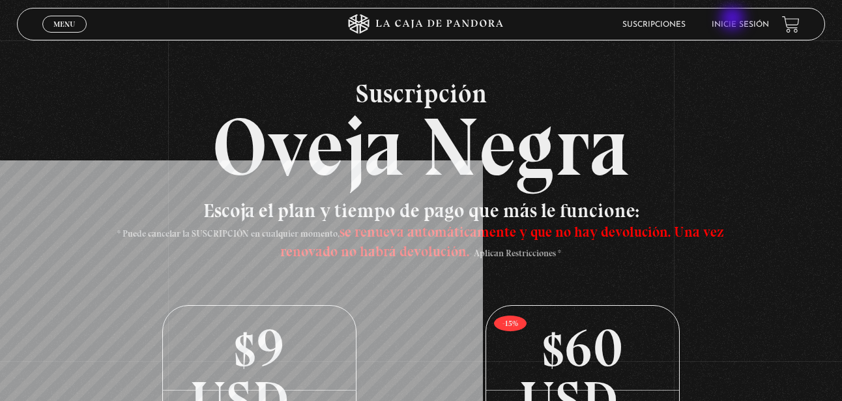 This screenshot has width=842, height=401. Describe the element at coordinates (421, 134) in the screenshot. I see `h2: Oveja Negra` at that location.